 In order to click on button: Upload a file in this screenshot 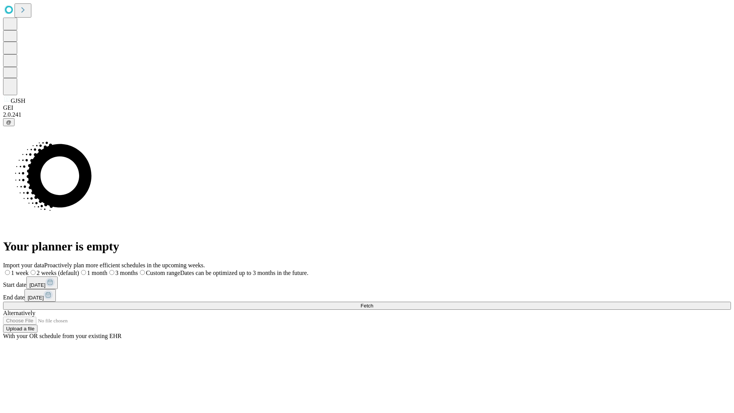, I will do `click(20, 329)`.